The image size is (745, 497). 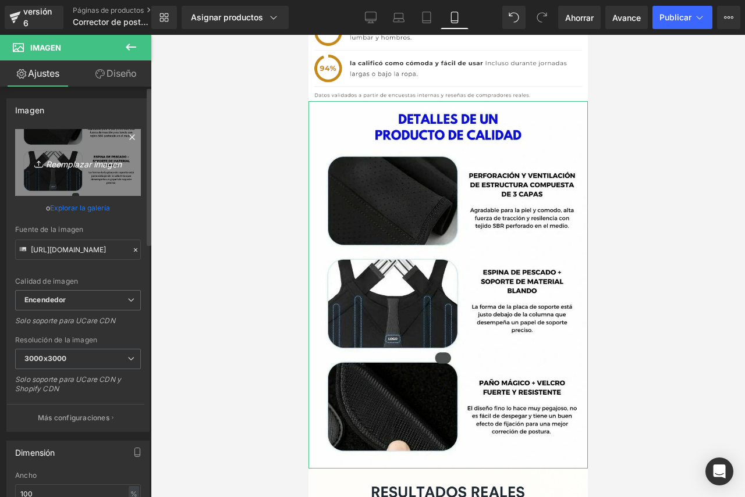 I want to click on input: Enlace, so click(x=78, y=250).